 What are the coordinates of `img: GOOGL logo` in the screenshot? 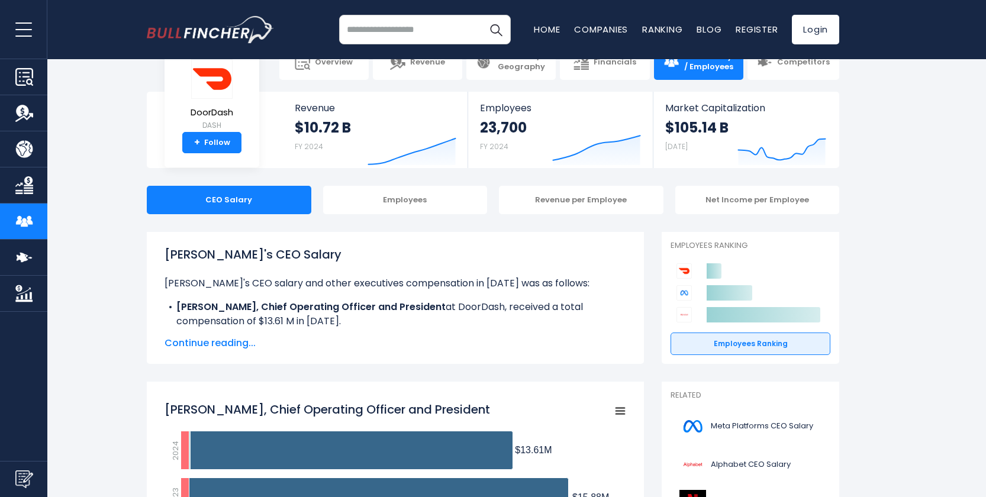 It's located at (693, 465).